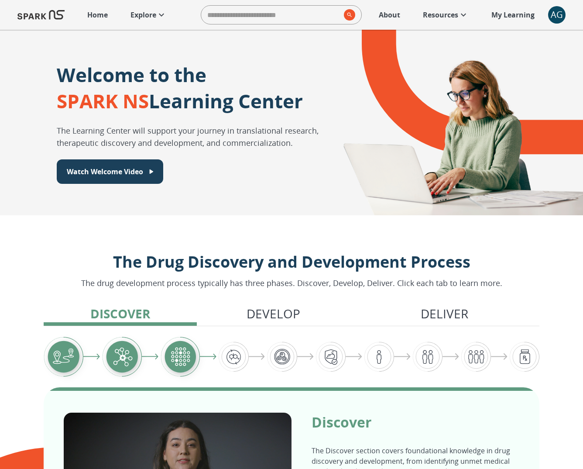 The image size is (583, 469). Describe the element at coordinates (440, 15) in the screenshot. I see `p: Resources` at that location.